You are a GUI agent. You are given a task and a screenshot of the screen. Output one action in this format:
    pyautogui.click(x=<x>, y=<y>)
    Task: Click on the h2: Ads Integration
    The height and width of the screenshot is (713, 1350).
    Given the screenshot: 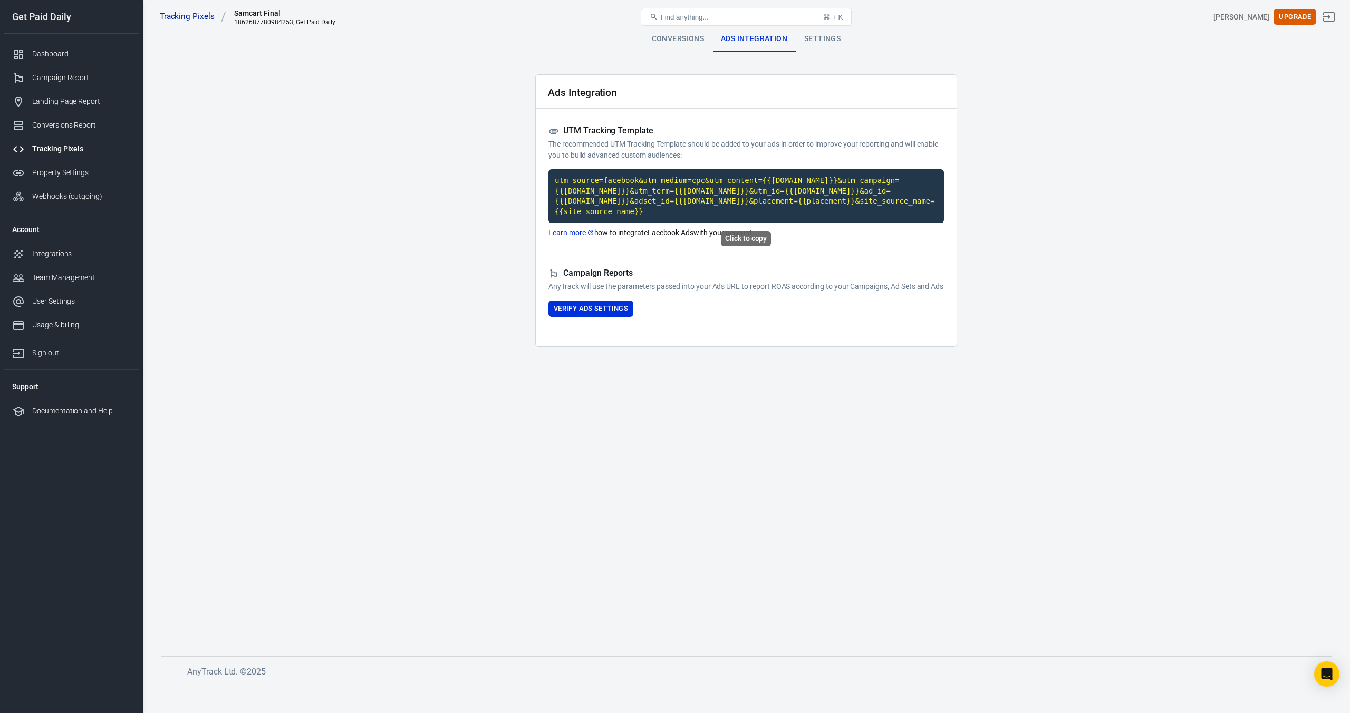 What is the action you would take?
    pyautogui.click(x=582, y=92)
    